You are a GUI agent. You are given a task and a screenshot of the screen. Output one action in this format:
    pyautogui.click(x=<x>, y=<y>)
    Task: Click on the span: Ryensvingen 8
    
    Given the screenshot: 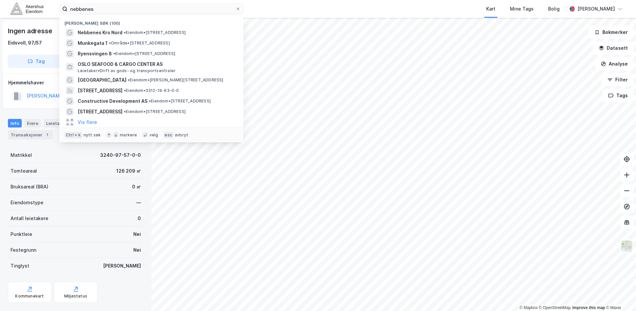 What is the action you would take?
    pyautogui.click(x=95, y=54)
    